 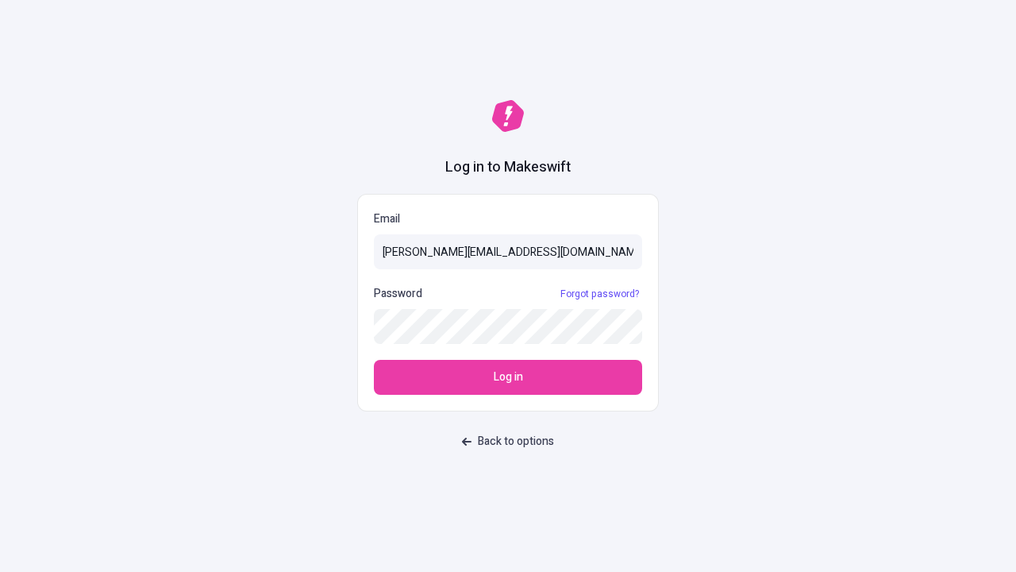 What do you see at coordinates (600, 294) in the screenshot?
I see `a: Forgot password?` at bounding box center [600, 294].